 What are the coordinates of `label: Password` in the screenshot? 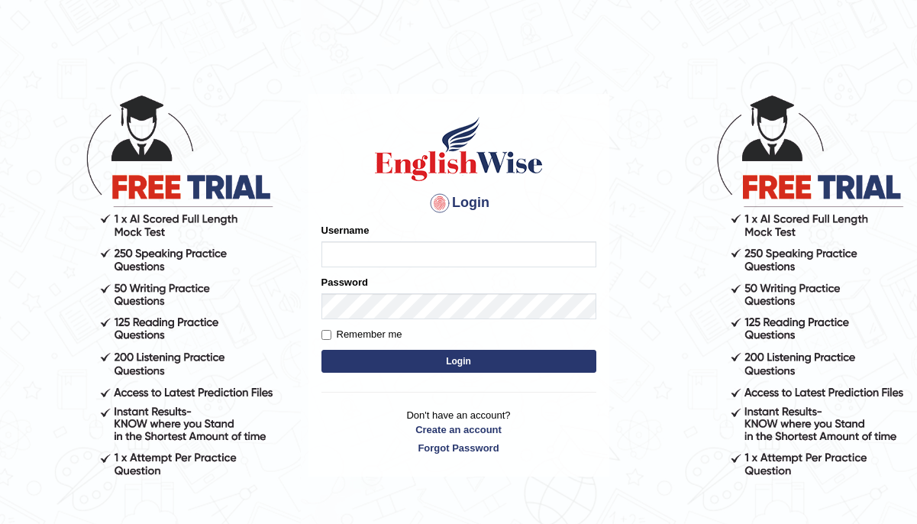 It's located at (344, 282).